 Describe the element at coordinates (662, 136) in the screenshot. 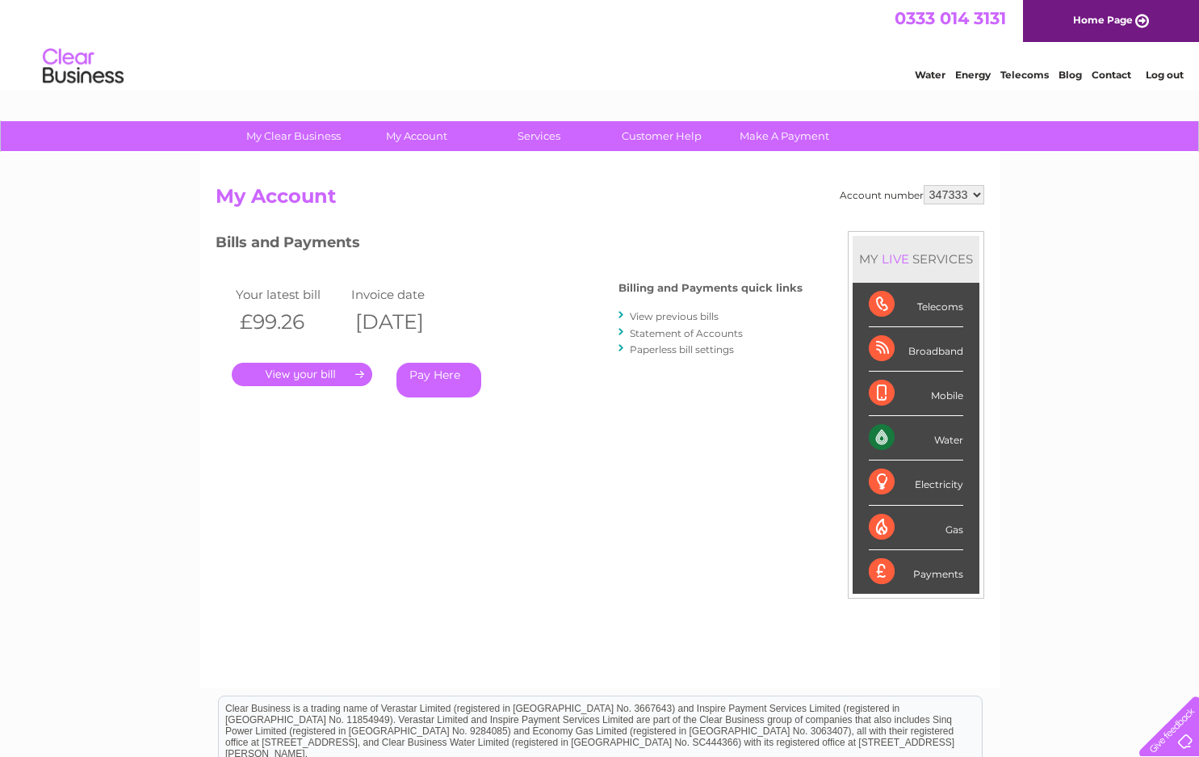

I see `a: Customer Help` at that location.